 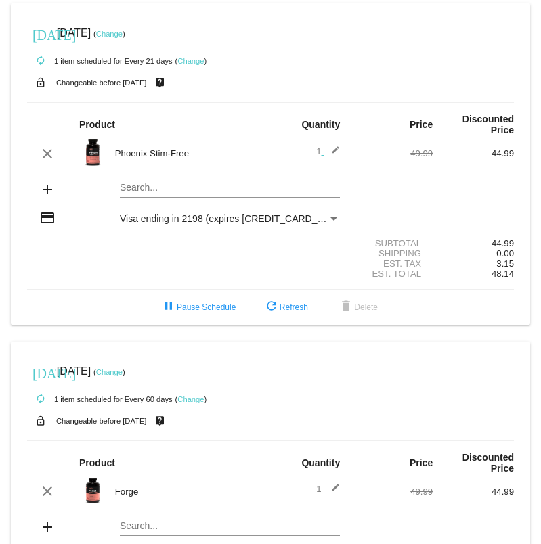 I want to click on span: Refresh, so click(x=286, y=307).